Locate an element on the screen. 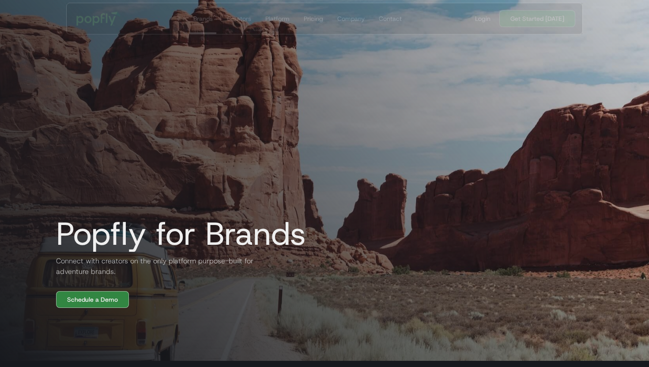 The height and width of the screenshot is (367, 649). a: Creators is located at coordinates (239, 19).